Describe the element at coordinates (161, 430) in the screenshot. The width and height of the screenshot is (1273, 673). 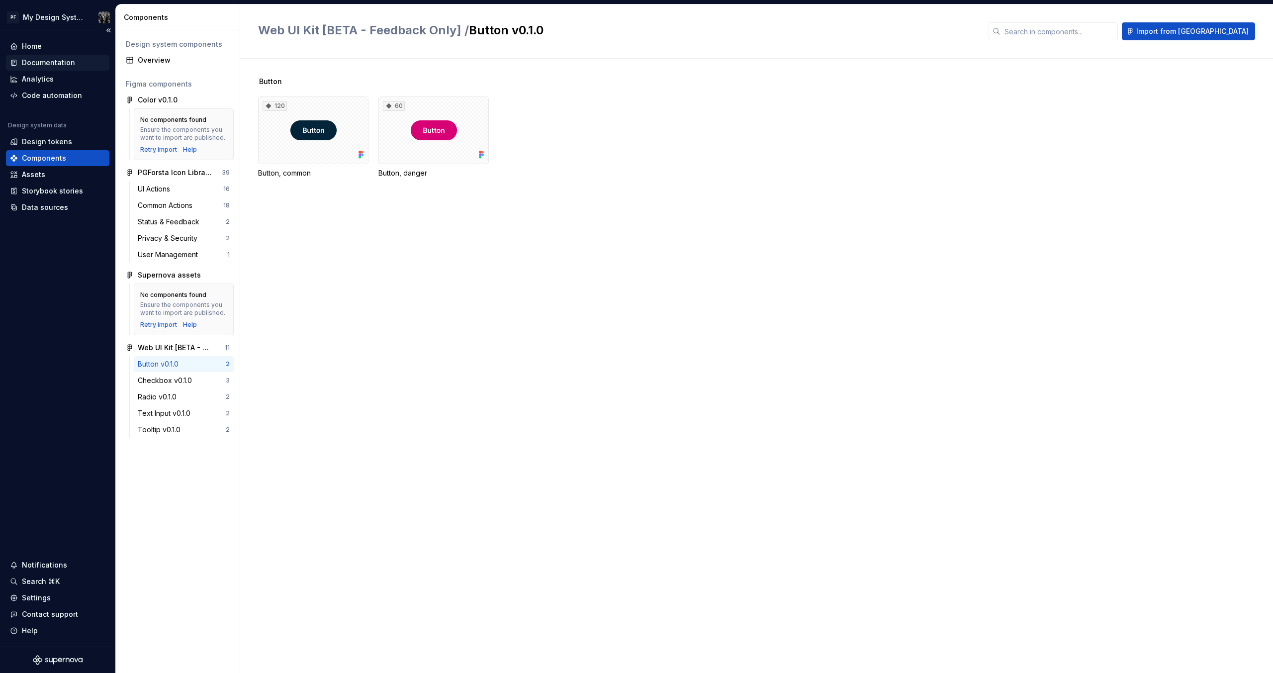
I see `div: Tooltip v0.1.0` at that location.